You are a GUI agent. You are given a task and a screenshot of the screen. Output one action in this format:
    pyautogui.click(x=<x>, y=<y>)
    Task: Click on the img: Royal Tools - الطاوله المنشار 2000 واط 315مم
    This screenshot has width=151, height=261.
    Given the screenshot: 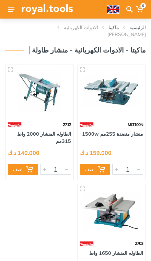 What is the action you would take?
    pyautogui.click(x=40, y=92)
    